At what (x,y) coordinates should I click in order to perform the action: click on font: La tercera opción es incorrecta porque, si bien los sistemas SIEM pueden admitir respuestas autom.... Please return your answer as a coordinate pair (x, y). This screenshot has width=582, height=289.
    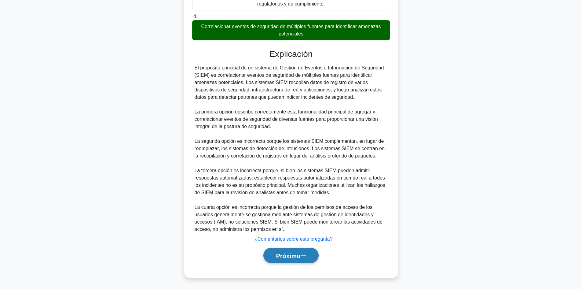
    Looking at the image, I should click on (290, 181).